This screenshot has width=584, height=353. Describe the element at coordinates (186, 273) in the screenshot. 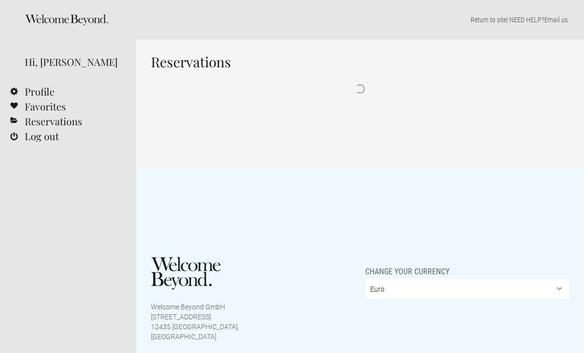

I see `img: Welcome Beyond` at that location.